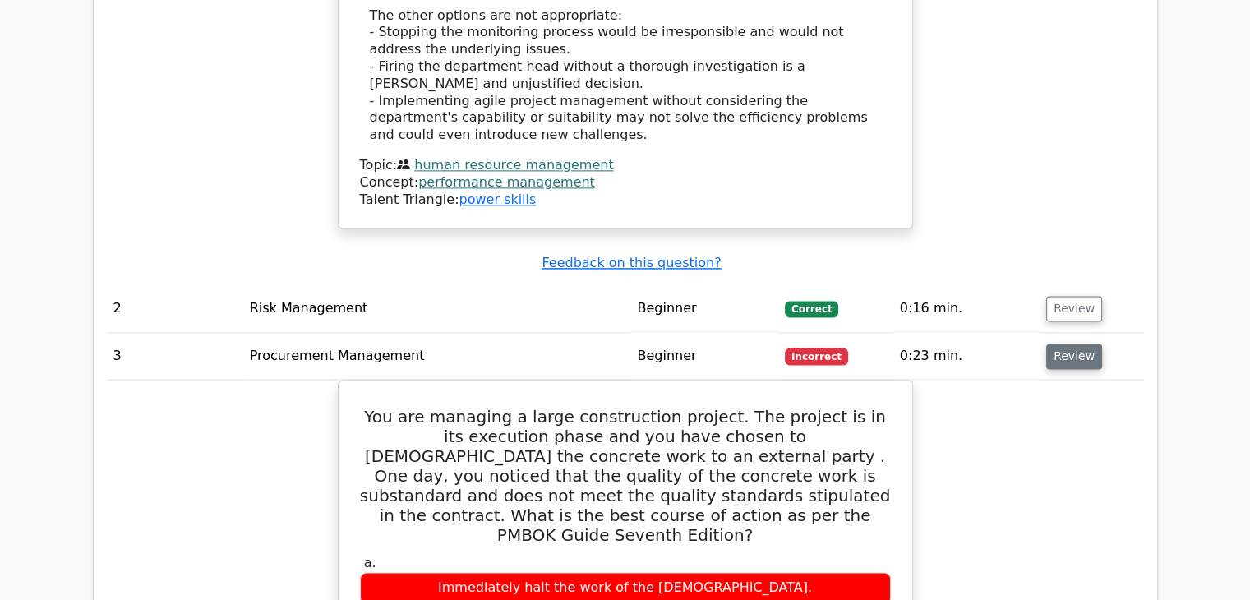 The image size is (1250, 600). I want to click on div: Talent Triangle:, so click(626, 183).